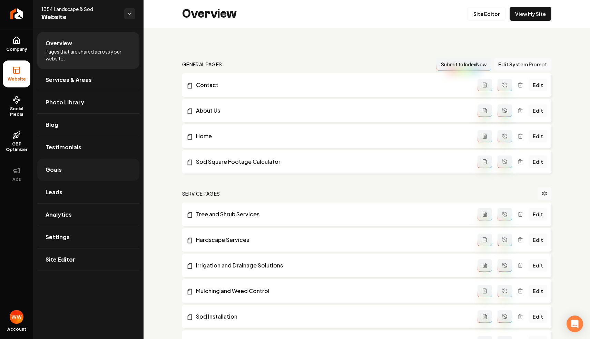 This screenshot has height=339, width=590. I want to click on button: Edit System Prompt, so click(523, 64).